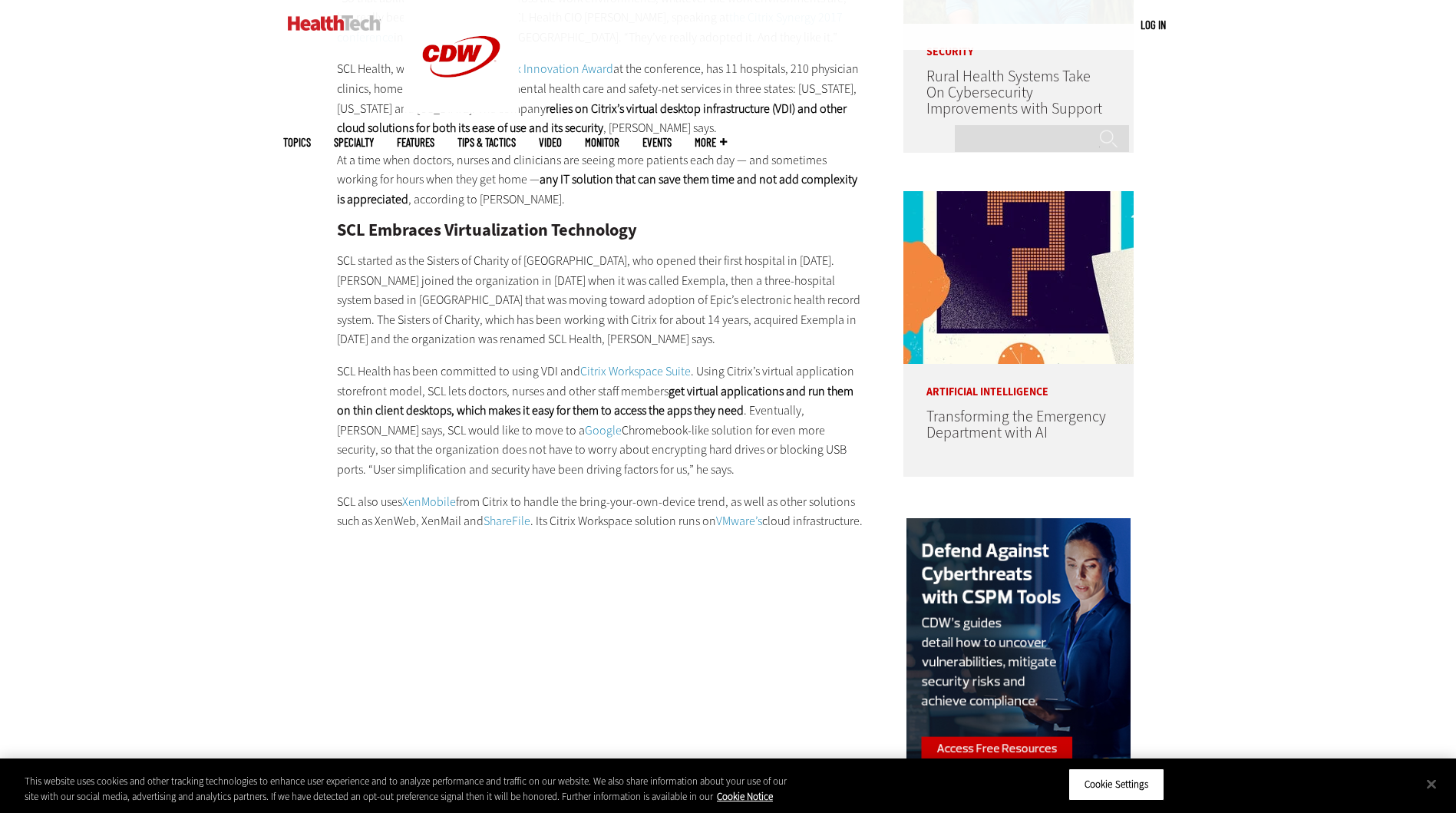 The image size is (1456, 813). Describe the element at coordinates (600, 230) in the screenshot. I see `h2: SCL Embraces Virtualization Technology` at that location.